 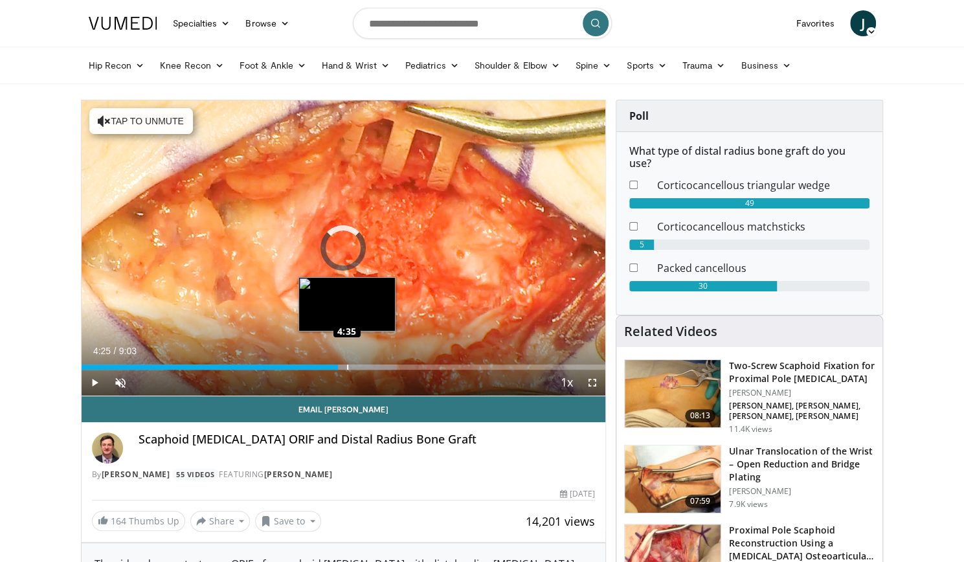 I want to click on span: 9:03, so click(x=128, y=351).